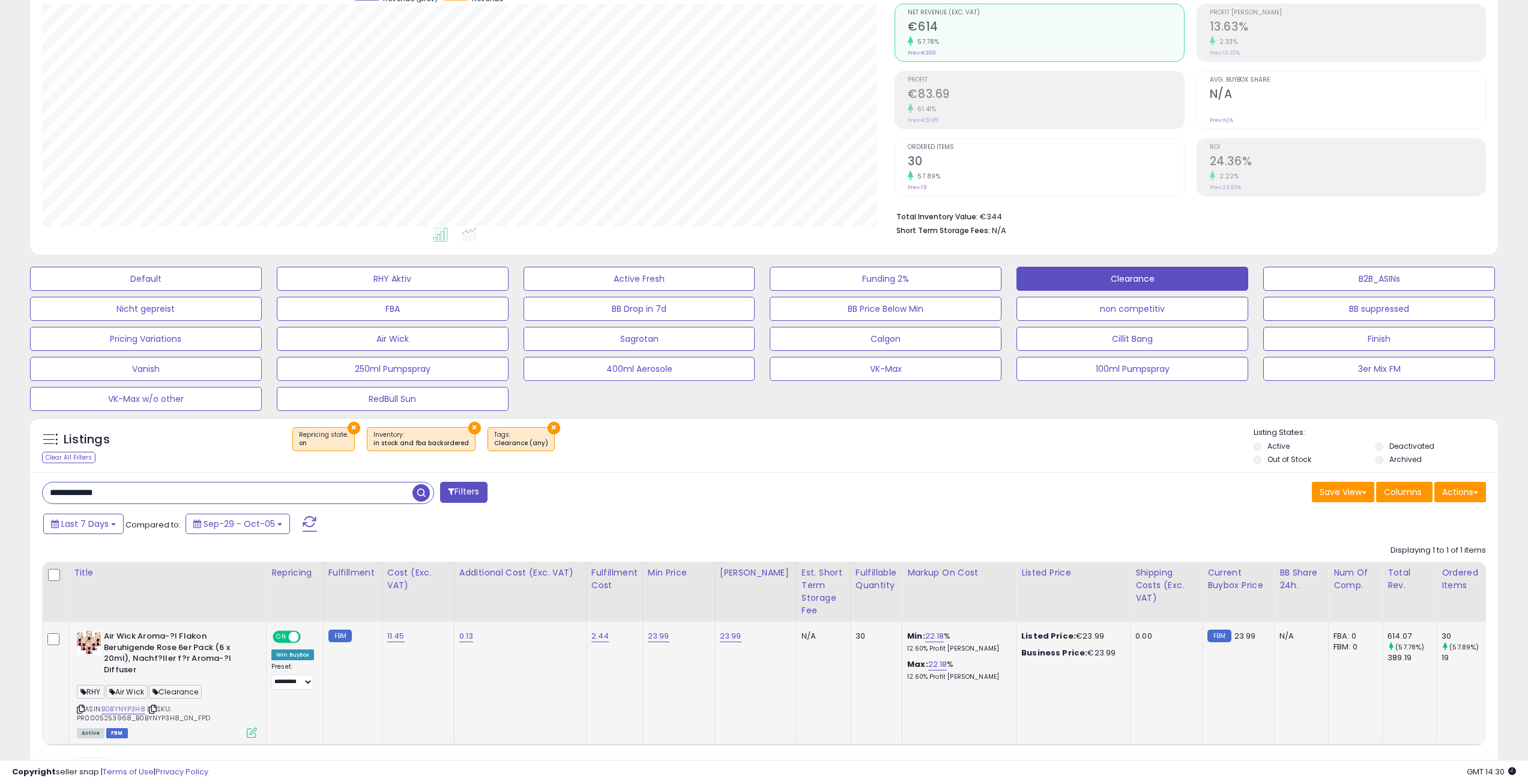  I want to click on a: 2.44, so click(601, 636).